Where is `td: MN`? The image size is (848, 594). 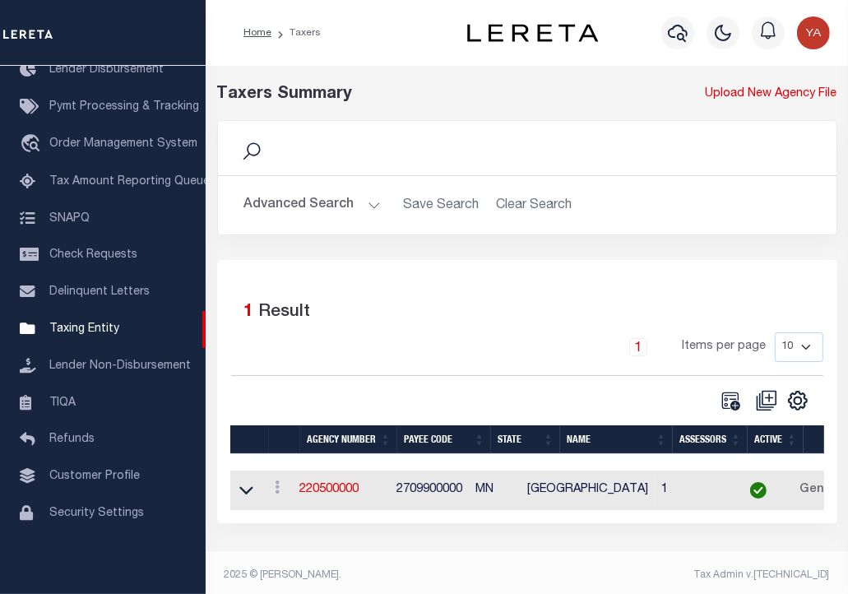
td: MN is located at coordinates (495, 490).